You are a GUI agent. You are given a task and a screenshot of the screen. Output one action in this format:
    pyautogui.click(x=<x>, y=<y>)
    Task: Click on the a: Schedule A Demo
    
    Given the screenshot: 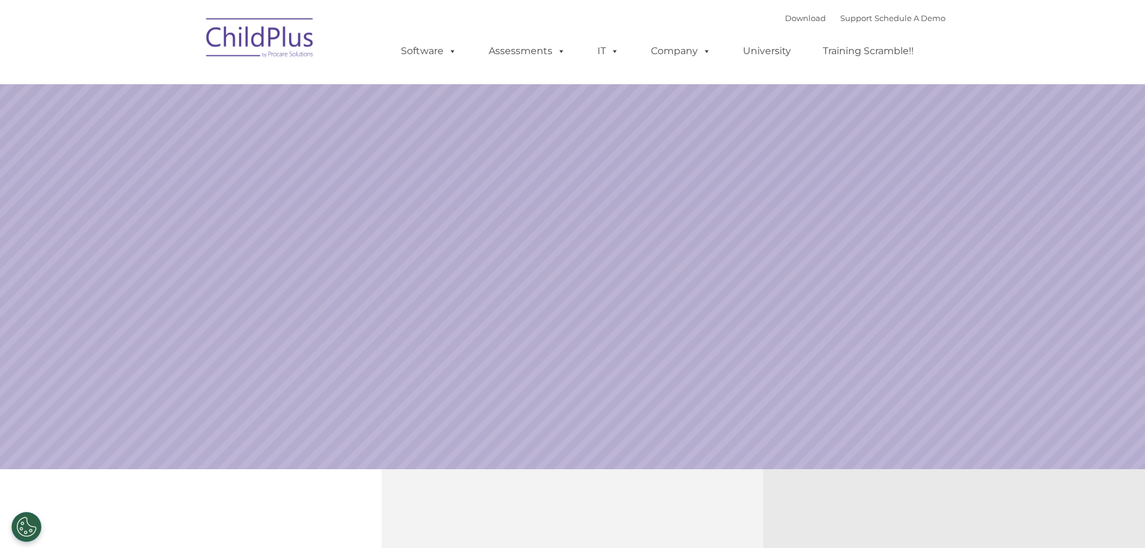 What is the action you would take?
    pyautogui.click(x=910, y=18)
    